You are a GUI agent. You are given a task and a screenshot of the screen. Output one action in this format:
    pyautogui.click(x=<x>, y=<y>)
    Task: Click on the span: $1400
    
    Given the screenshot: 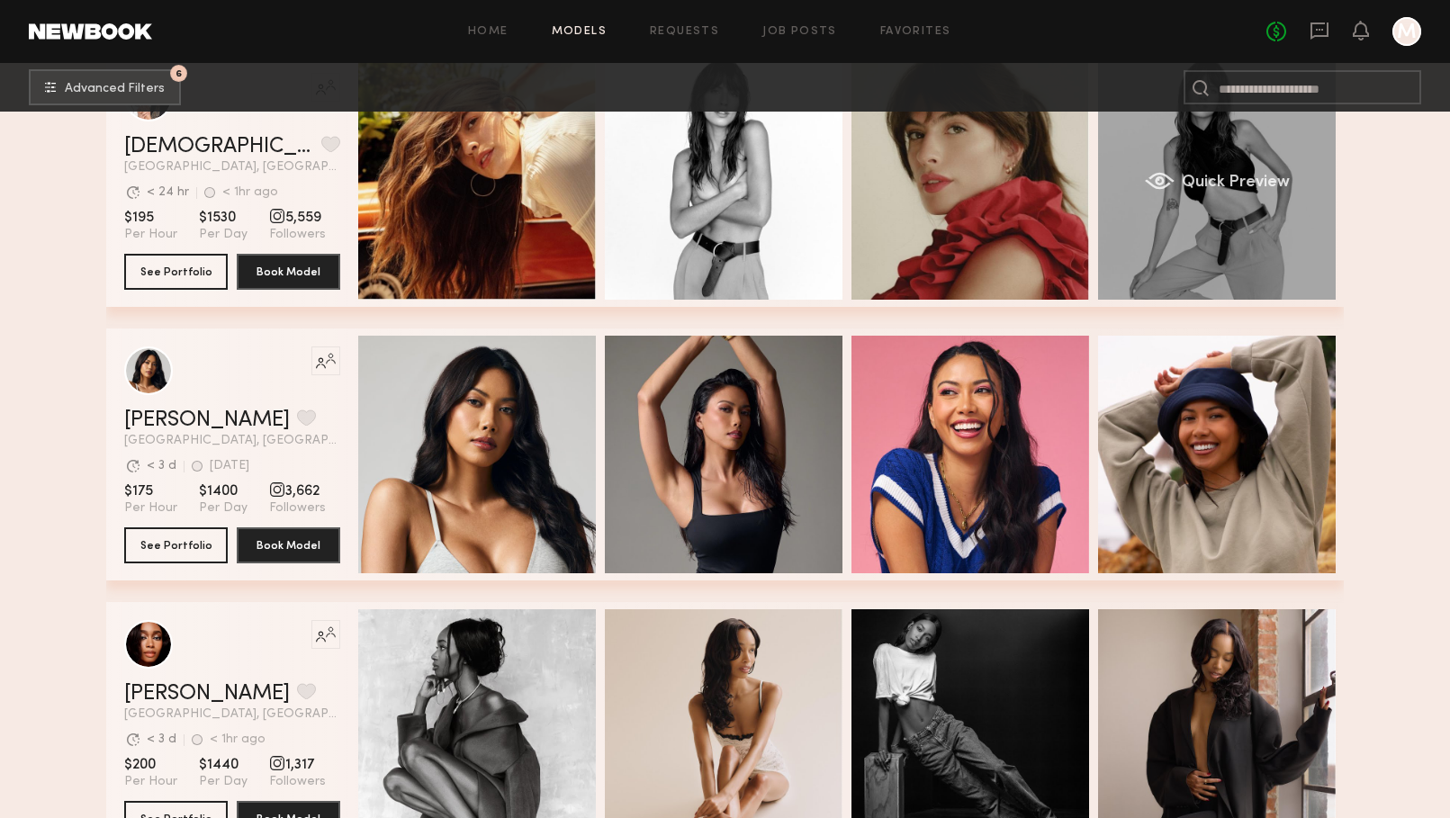 What is the action you would take?
    pyautogui.click(x=223, y=492)
    